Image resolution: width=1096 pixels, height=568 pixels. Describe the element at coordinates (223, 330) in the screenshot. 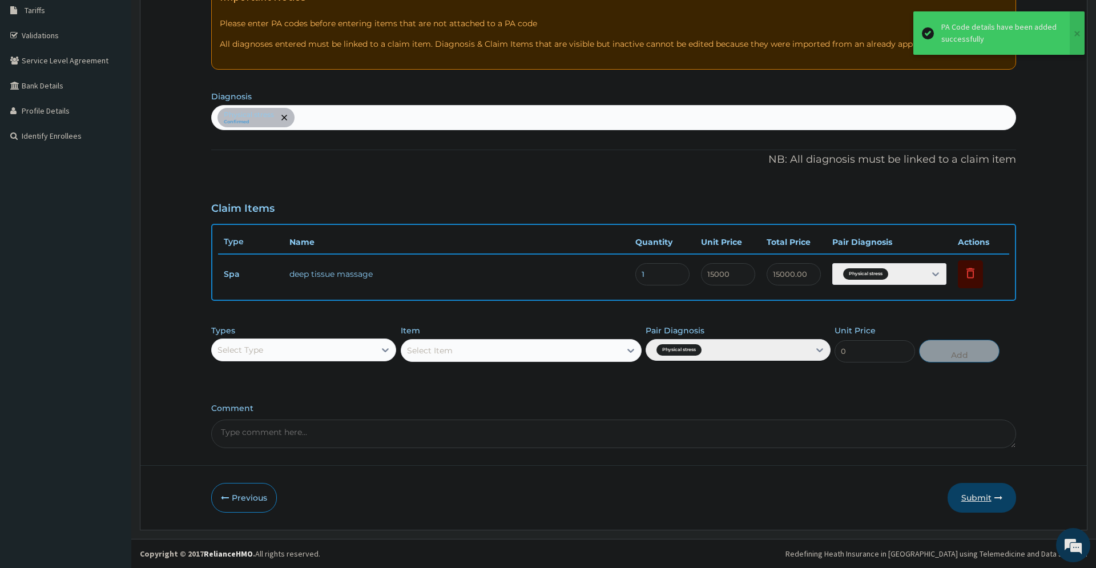

I see `label: Types` at that location.